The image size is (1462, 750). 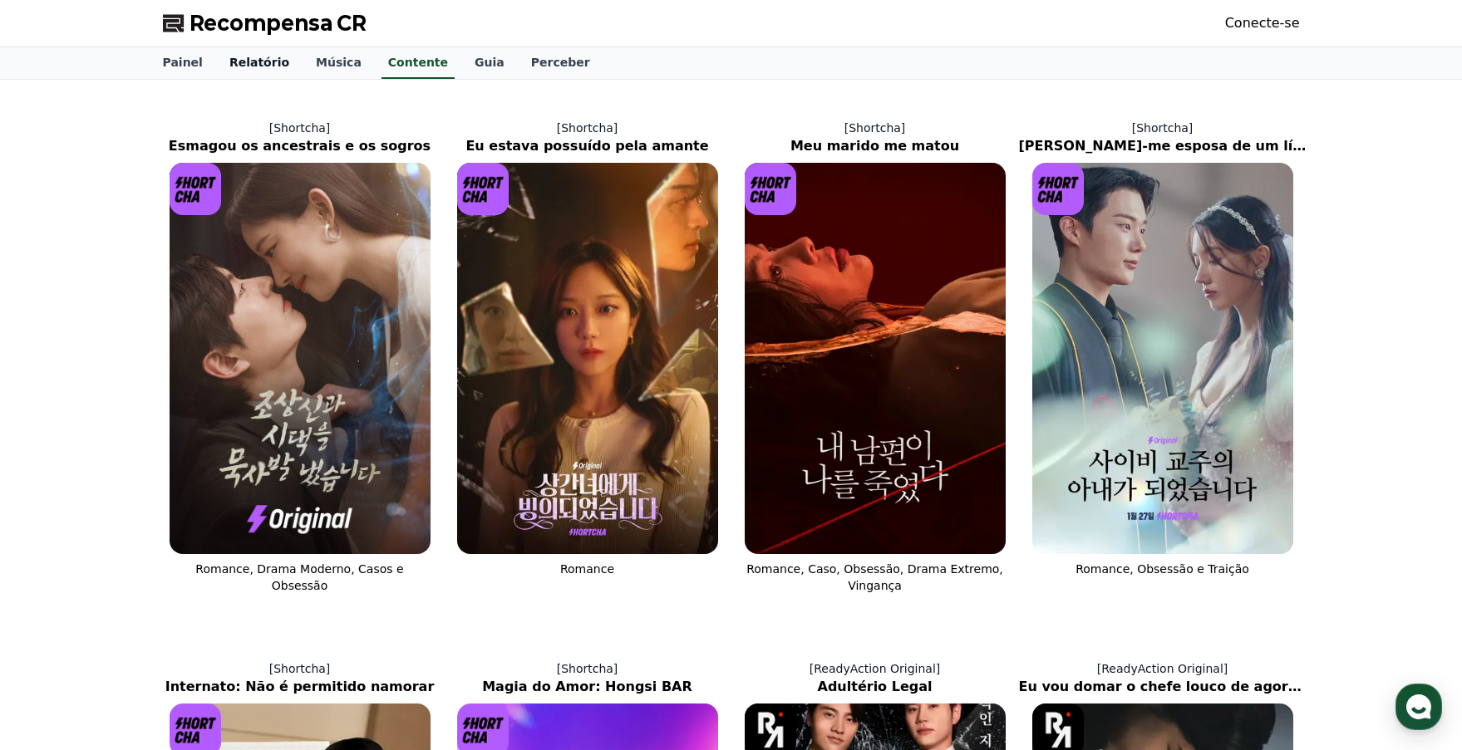 What do you see at coordinates (875, 686) in the screenshot?
I see `font: Adultério Legal` at bounding box center [875, 686].